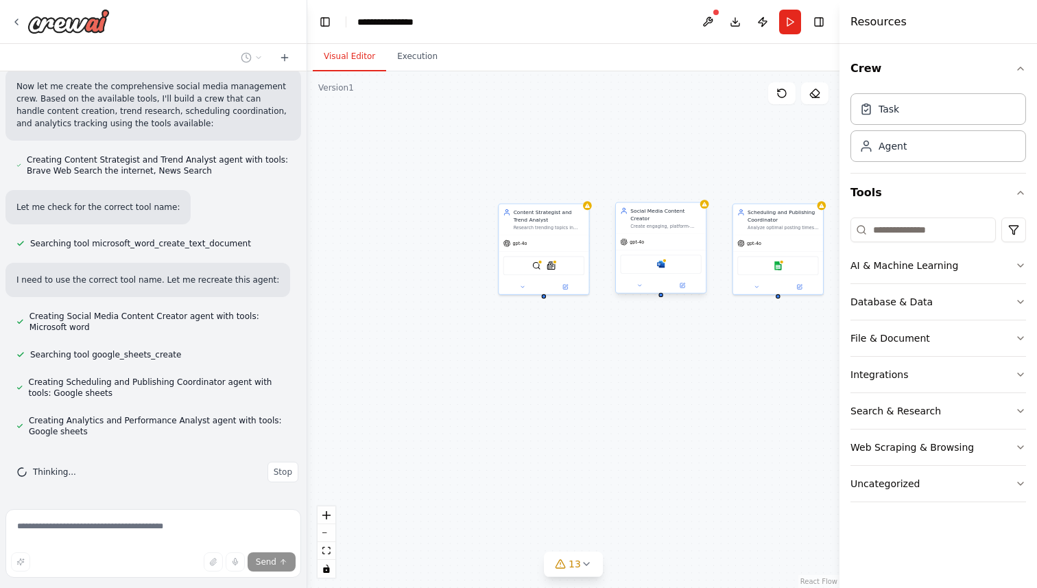 The height and width of the screenshot is (588, 1037). I want to click on a: React Flow attribution, so click(819, 581).